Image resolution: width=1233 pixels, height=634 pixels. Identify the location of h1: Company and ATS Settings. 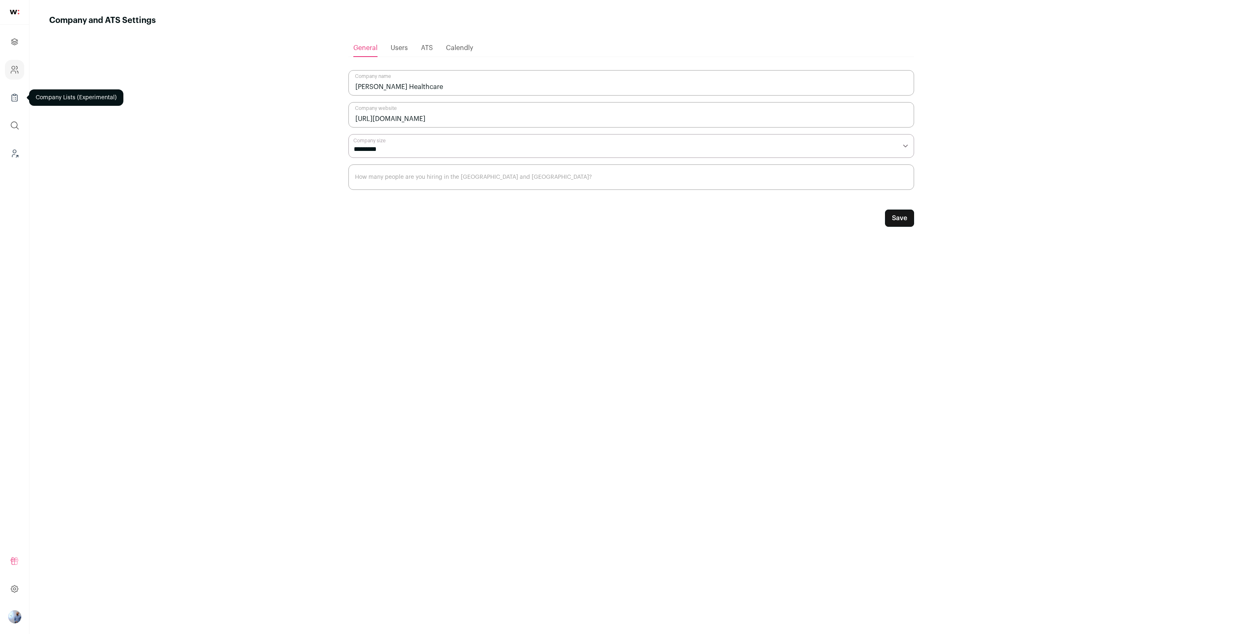
(102, 20).